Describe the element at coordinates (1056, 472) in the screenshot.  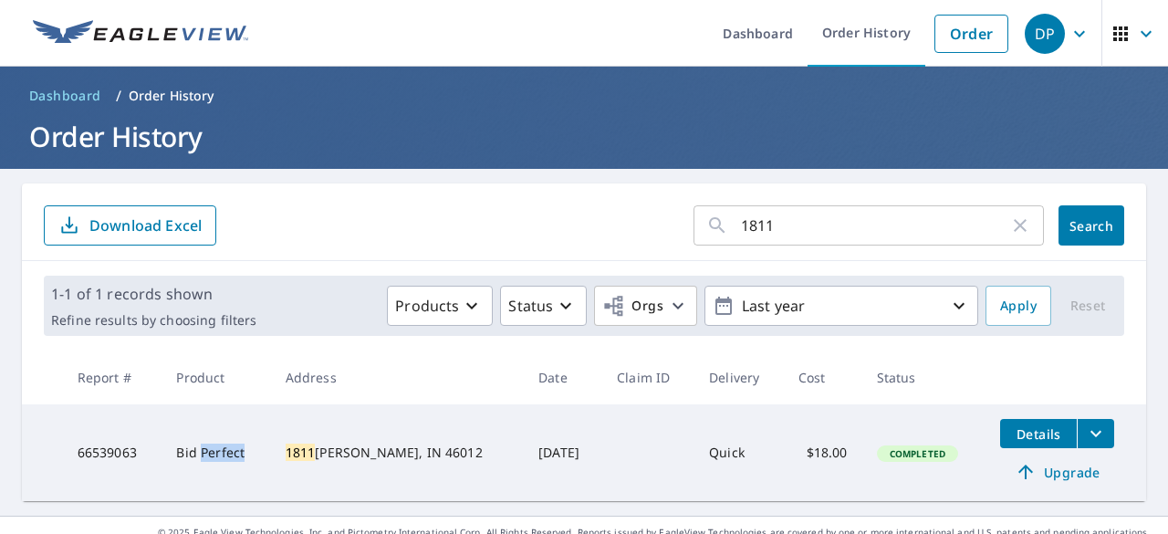
I see `span: Upgrade` at that location.